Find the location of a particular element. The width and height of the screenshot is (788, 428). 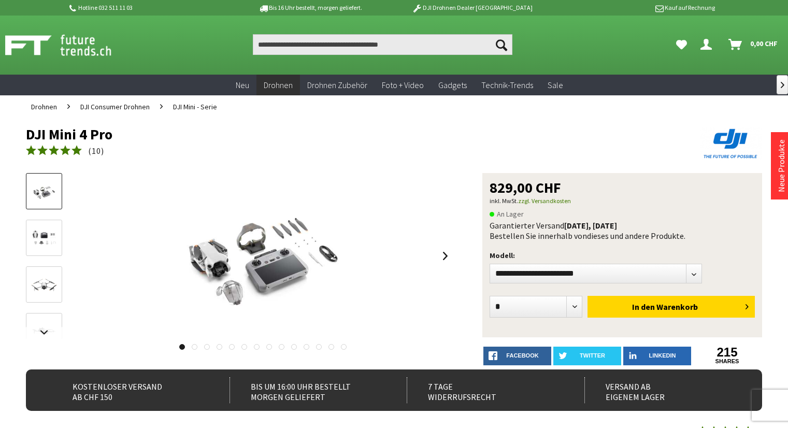

span: 10 is located at coordinates (96, 151).